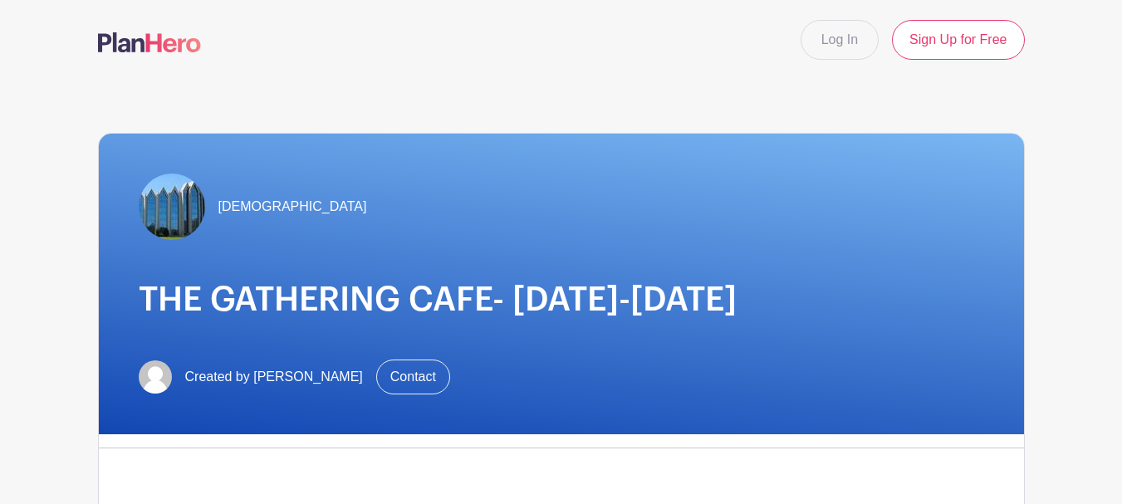 Image resolution: width=1122 pixels, height=504 pixels. I want to click on a: Contact, so click(413, 377).